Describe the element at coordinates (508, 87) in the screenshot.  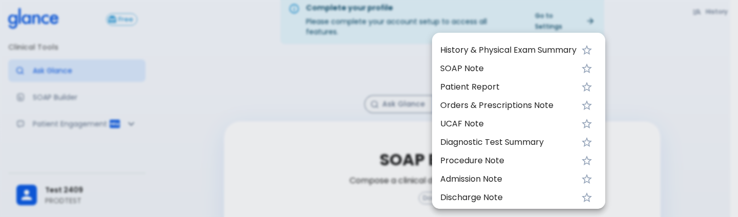
I see `span: Patient Report` at that location.